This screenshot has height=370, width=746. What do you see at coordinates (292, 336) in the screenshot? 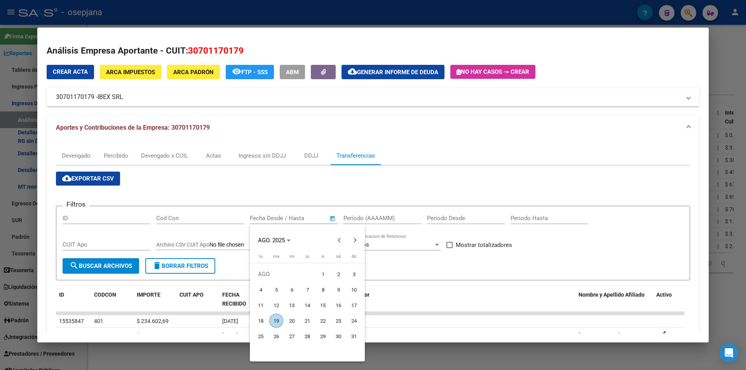
I see `button: 27 de agosto de 2025` at bounding box center [292, 336].